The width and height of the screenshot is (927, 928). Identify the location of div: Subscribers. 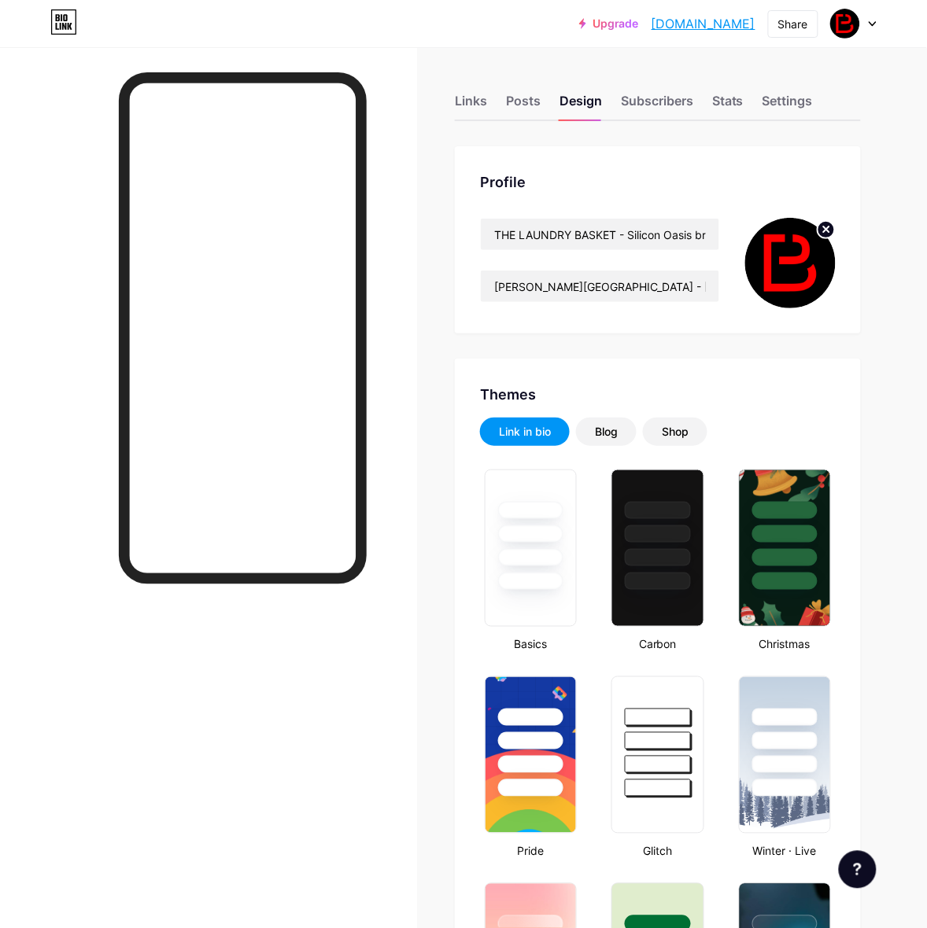
(657, 105).